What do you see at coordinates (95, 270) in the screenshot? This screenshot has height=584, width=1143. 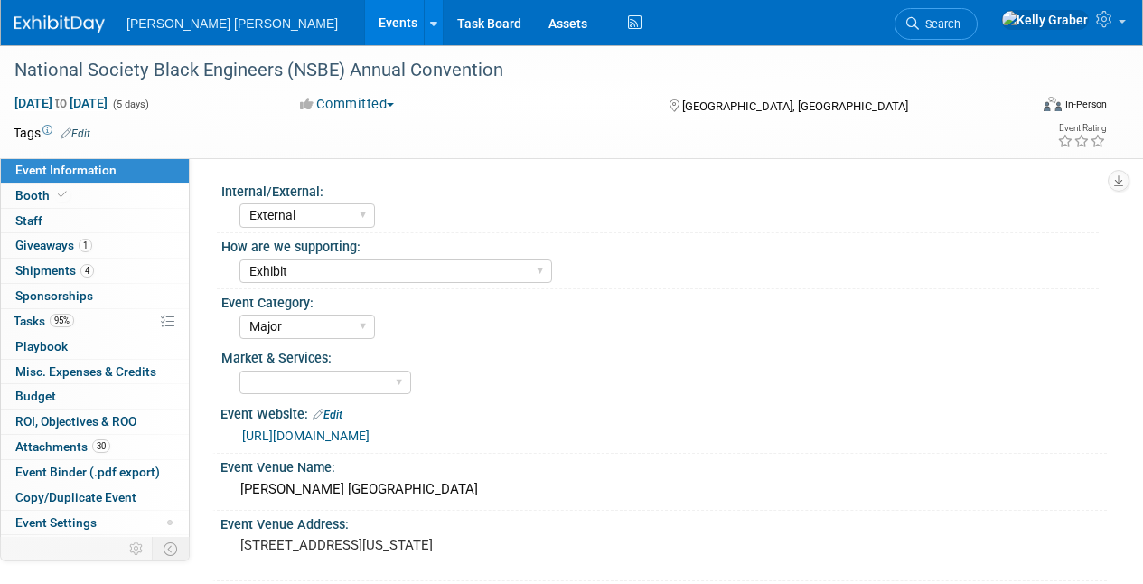 I see `a: Shipments4` at bounding box center [95, 270].